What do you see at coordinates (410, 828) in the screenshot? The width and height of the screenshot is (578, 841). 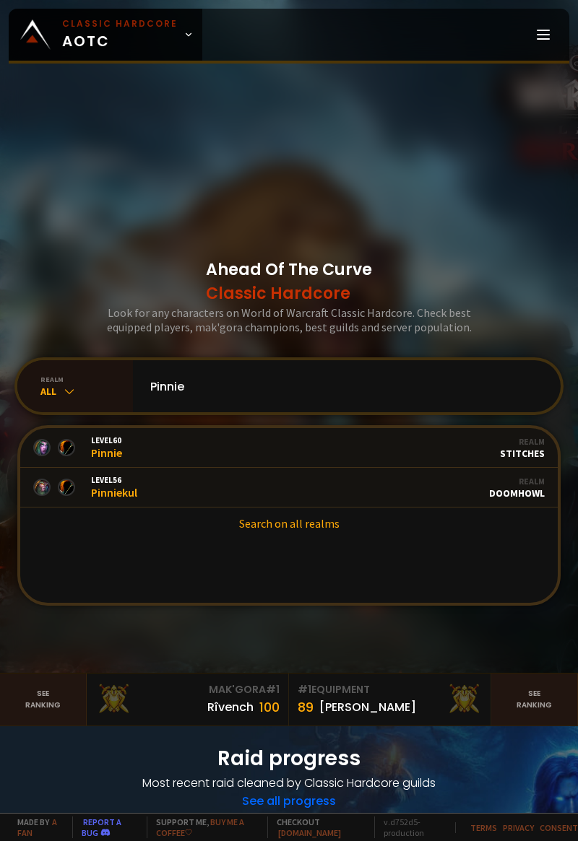 I see `span: v. d752d5 - production` at bounding box center [410, 828].